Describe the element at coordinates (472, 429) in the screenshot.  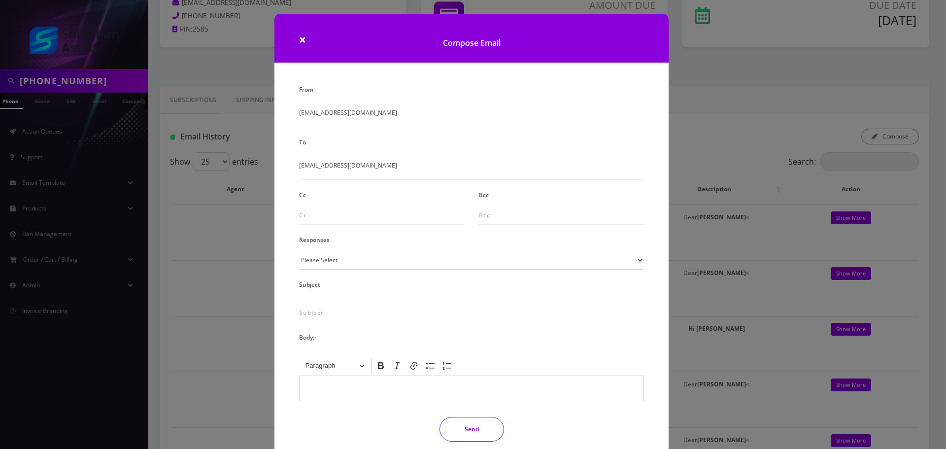
I see `button: Send` at that location.